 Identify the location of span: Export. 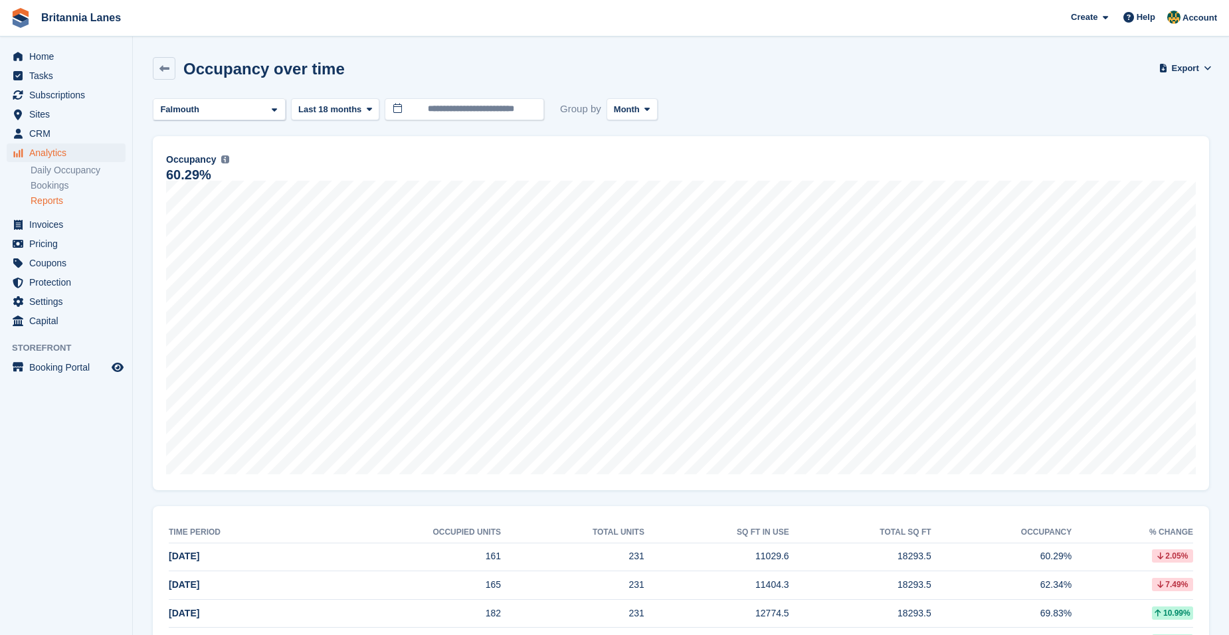
(1186, 68).